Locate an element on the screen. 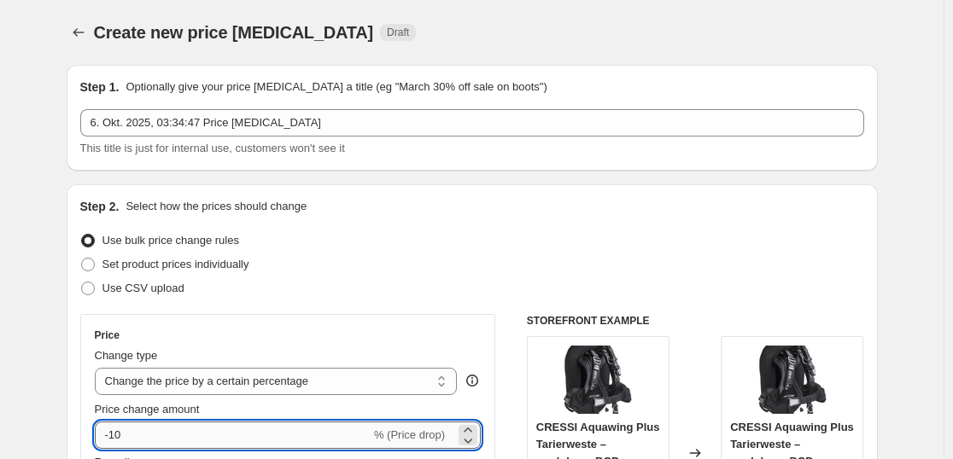 The height and width of the screenshot is (459, 953). span: % (Price drop) is located at coordinates (409, 435).